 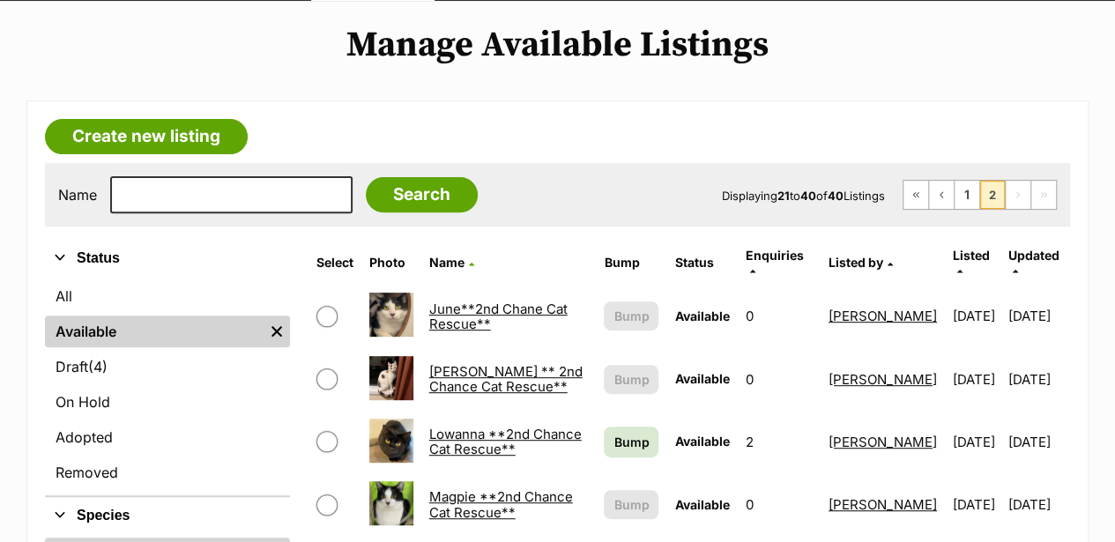 What do you see at coordinates (860, 262) in the screenshot?
I see `a: Listed by` at bounding box center [860, 262].